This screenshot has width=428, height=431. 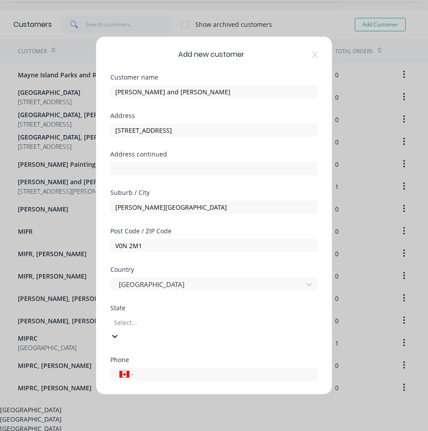 What do you see at coordinates (211, 55) in the screenshot?
I see `span: Add new customer` at bounding box center [211, 55].